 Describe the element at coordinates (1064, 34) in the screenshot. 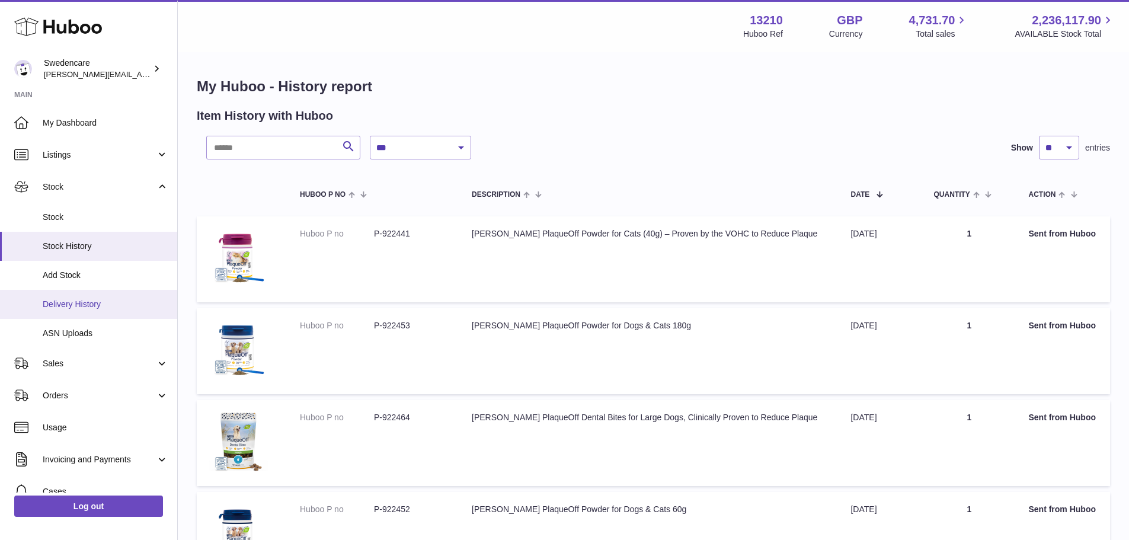

I see `span: AVAILABLE Stock Total` at that location.